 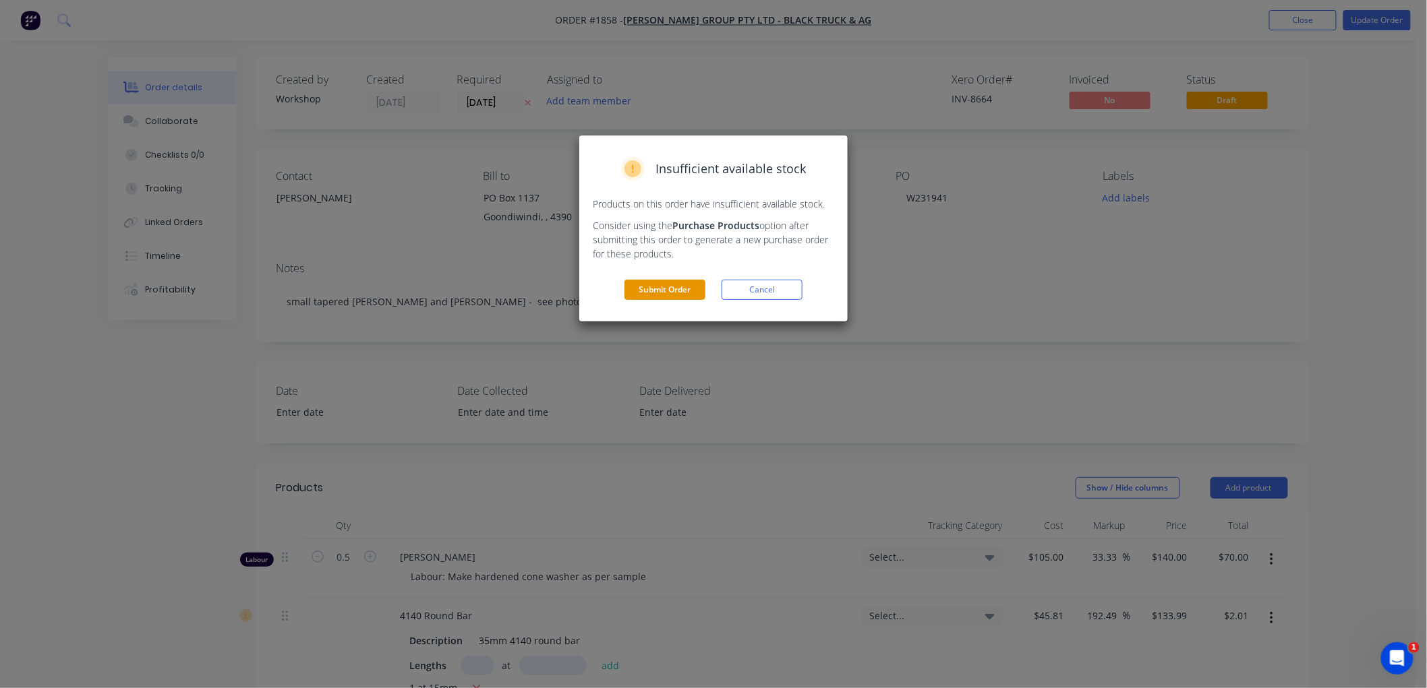 I want to click on button: Submit Order, so click(x=665, y=290).